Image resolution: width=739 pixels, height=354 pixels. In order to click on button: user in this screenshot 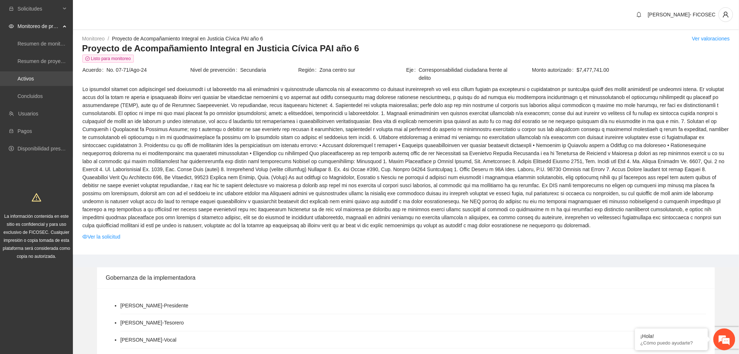, I will do `click(726, 15)`.